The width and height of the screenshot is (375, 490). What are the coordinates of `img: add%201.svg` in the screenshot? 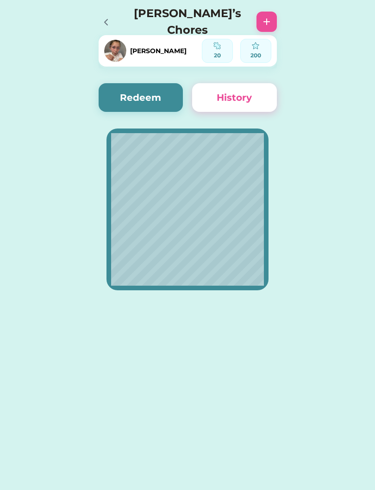 It's located at (267, 22).